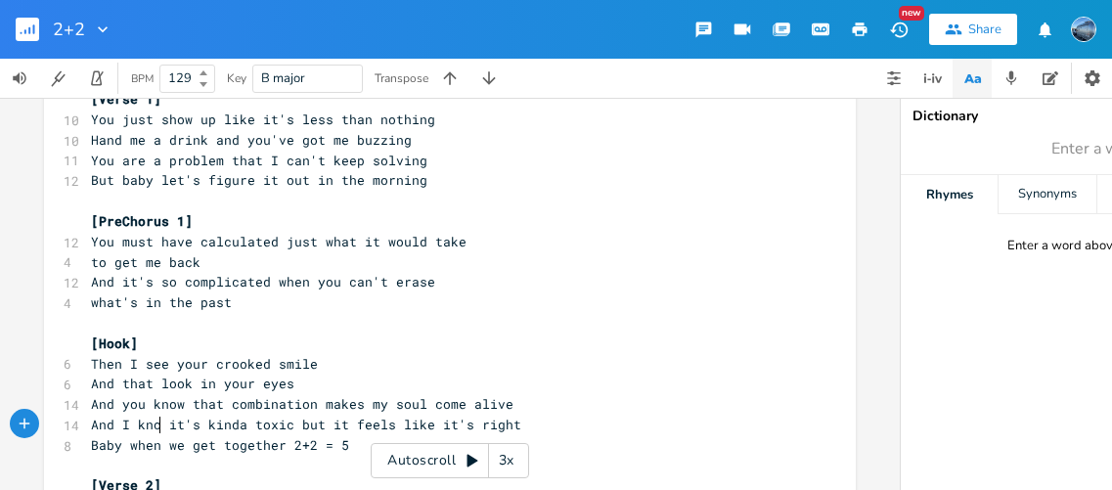 The height and width of the screenshot is (490, 1112). Describe the element at coordinates (1084, 29) in the screenshot. I see `img: DJ Flossy` at that location.